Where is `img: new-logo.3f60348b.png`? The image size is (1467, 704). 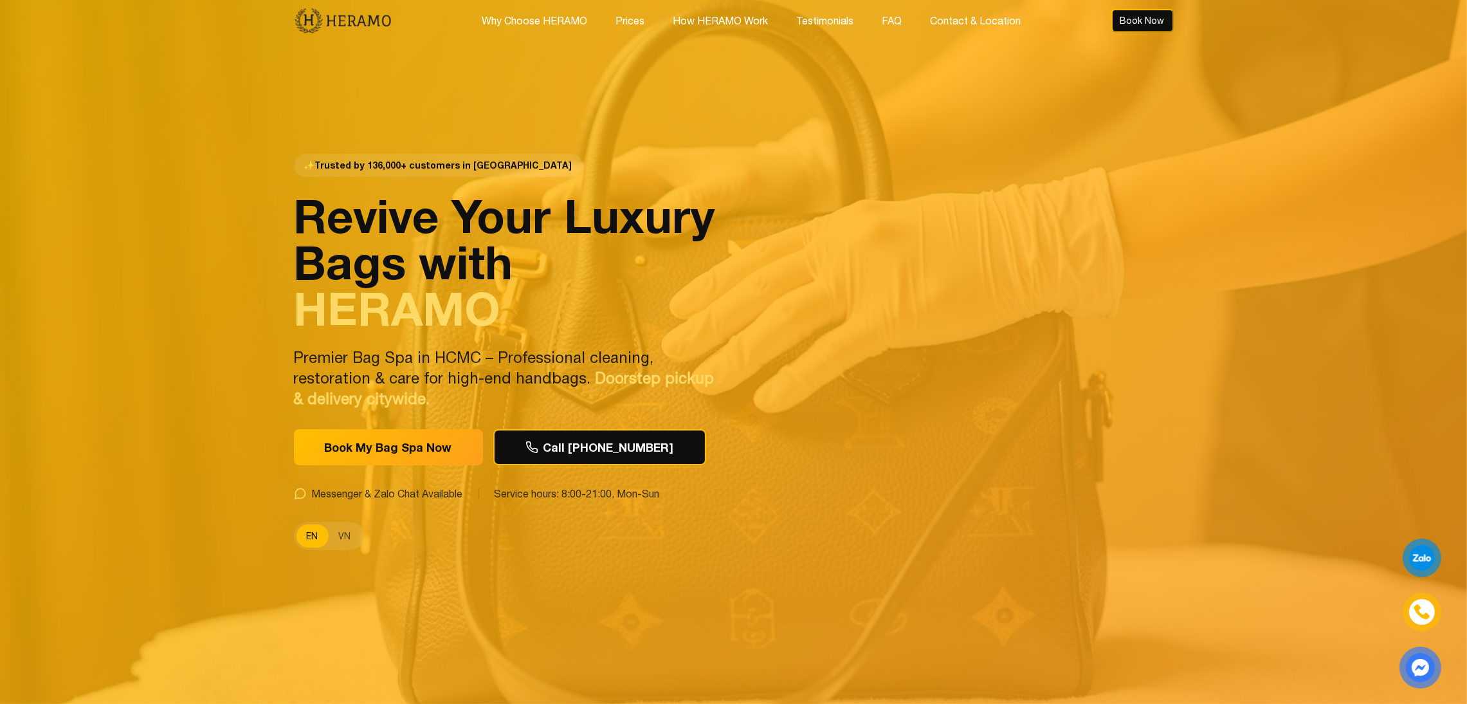
img: new-logo.3f60348b.png is located at coordinates (343, 21).